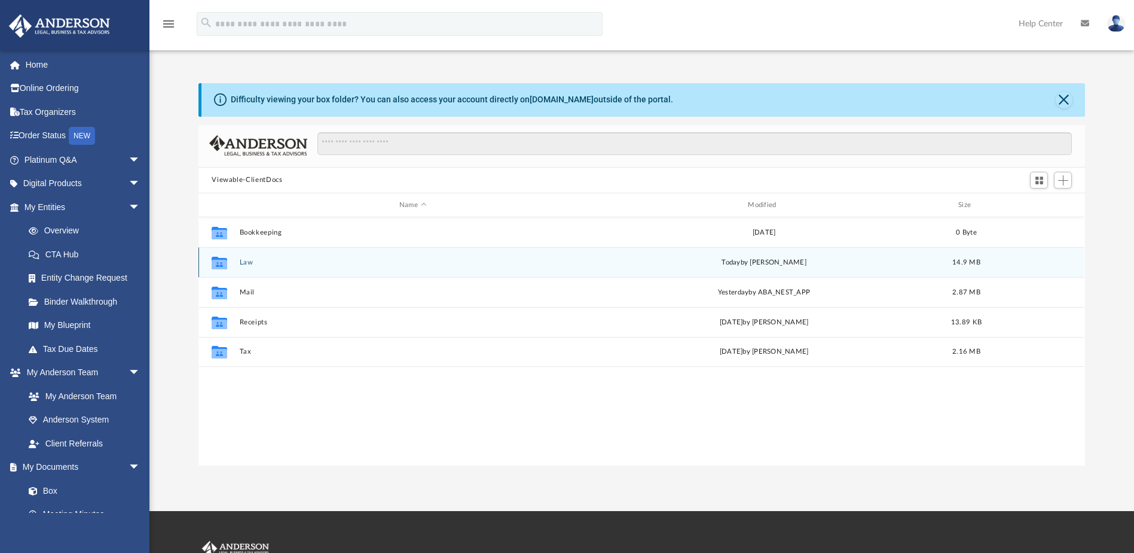 This screenshot has height=553, width=1134. I want to click on button: Bookkeeping, so click(413, 232).